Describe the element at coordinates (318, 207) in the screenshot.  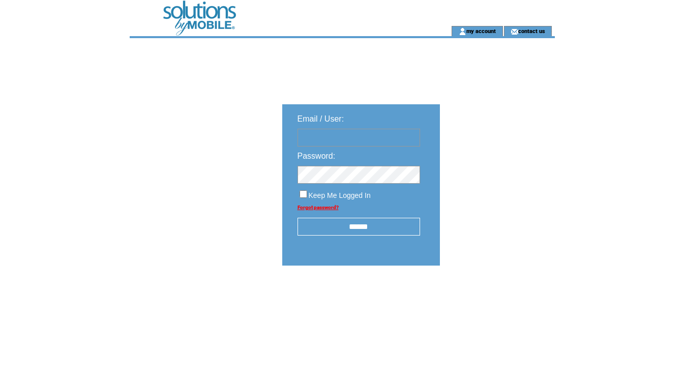
I see `a: Forgot password?` at that location.